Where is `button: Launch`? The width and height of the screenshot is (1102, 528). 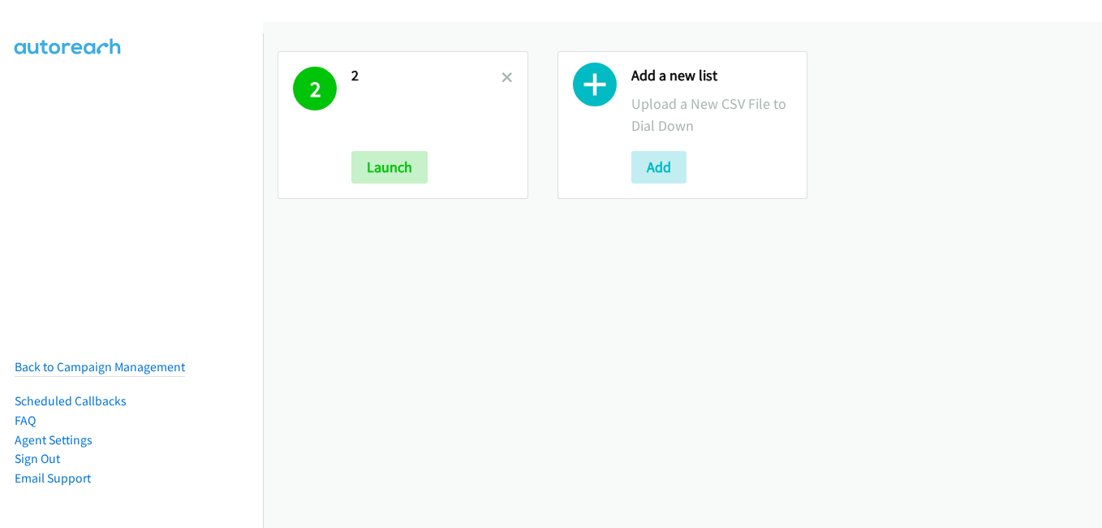
button: Launch is located at coordinates (390, 167).